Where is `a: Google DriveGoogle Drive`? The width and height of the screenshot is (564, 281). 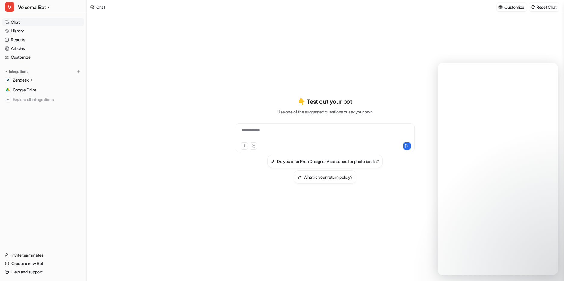
a: Google DriveGoogle Drive is located at coordinates (43, 90).